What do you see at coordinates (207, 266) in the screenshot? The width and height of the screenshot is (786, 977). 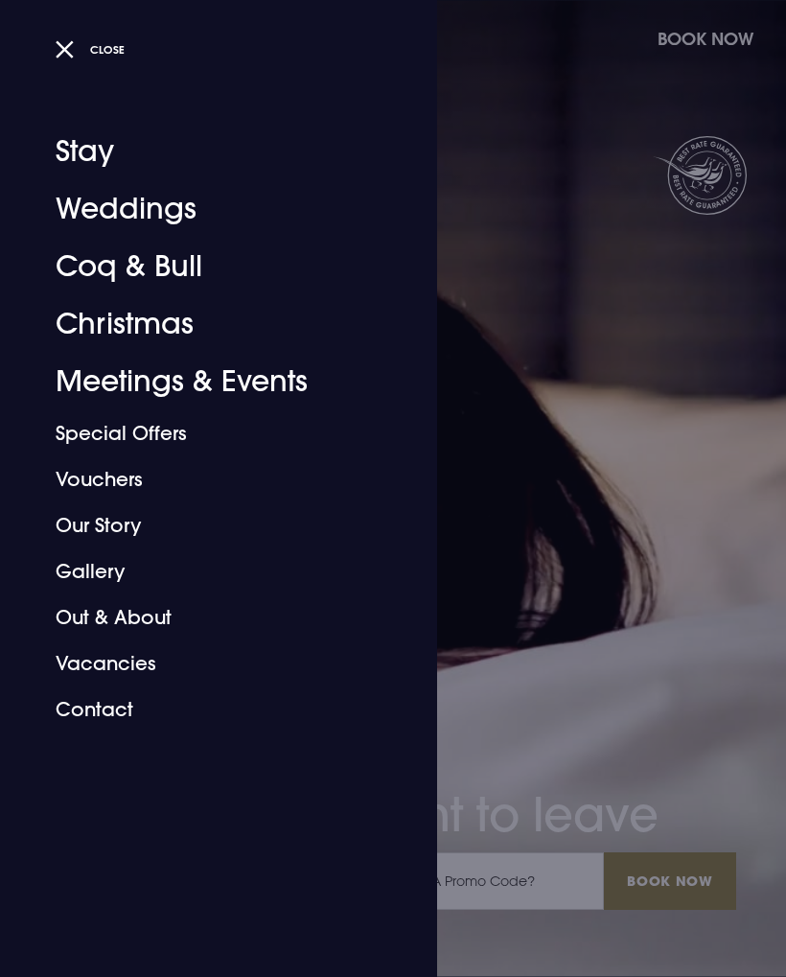 I see `a: Coq & Bull` at bounding box center [207, 266].